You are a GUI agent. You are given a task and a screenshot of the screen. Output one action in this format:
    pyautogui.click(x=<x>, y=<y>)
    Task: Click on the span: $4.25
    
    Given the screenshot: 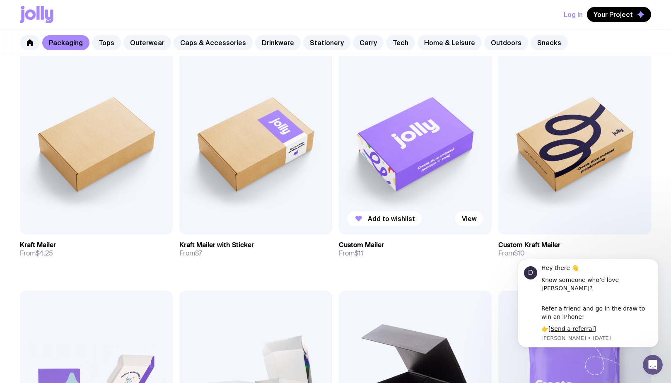 What is the action you would take?
    pyautogui.click(x=44, y=253)
    